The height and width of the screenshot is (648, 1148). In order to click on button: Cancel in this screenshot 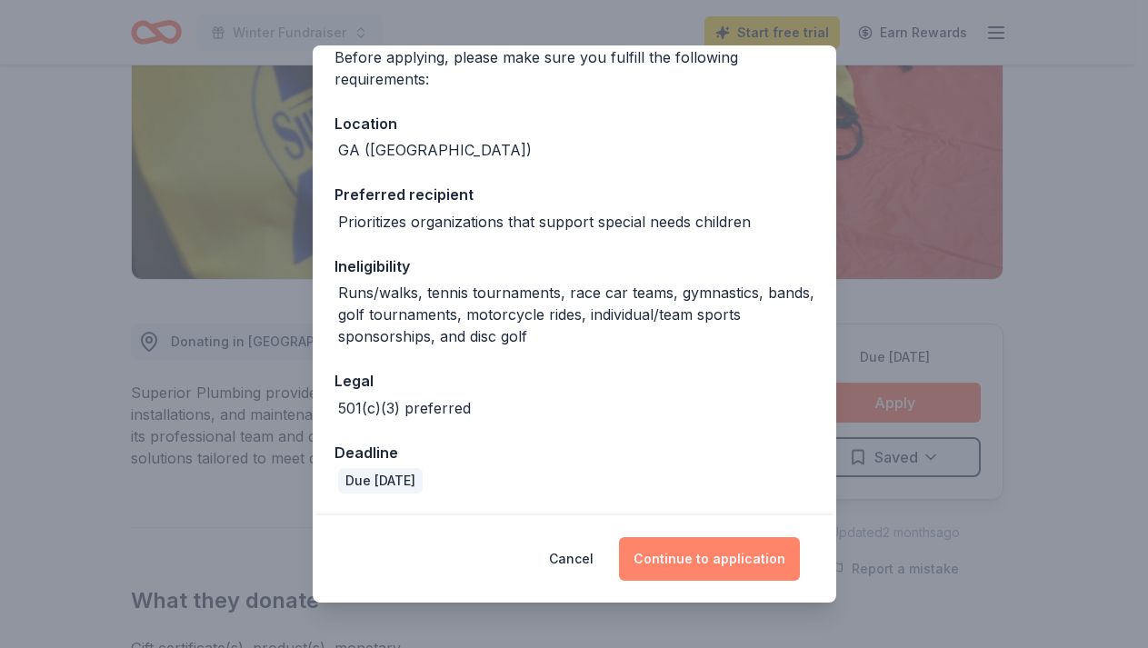, I will do `click(571, 559)`.